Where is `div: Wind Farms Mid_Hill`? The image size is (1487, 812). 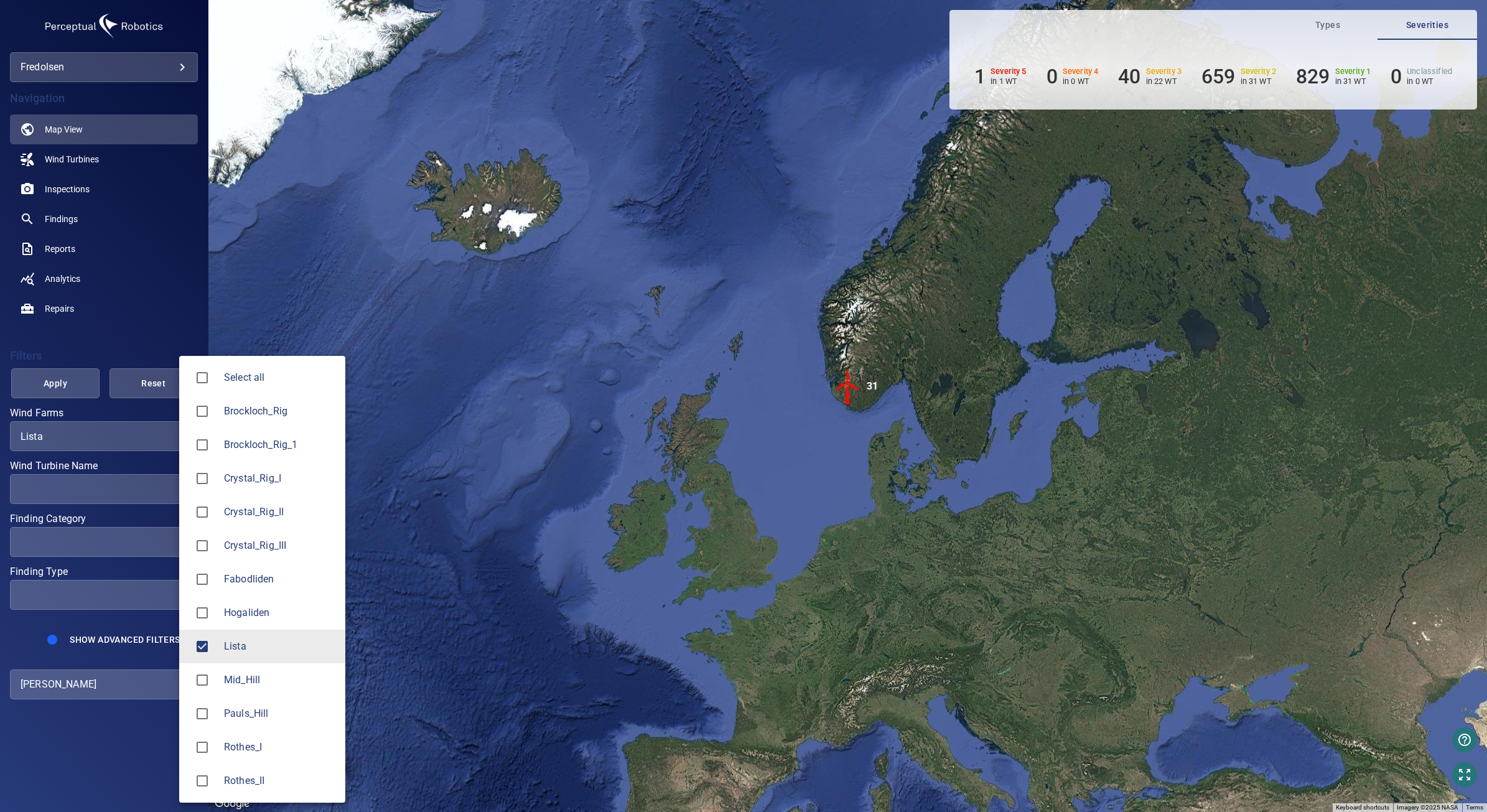
div: Wind Farms Mid_Hill is located at coordinates (279, 680).